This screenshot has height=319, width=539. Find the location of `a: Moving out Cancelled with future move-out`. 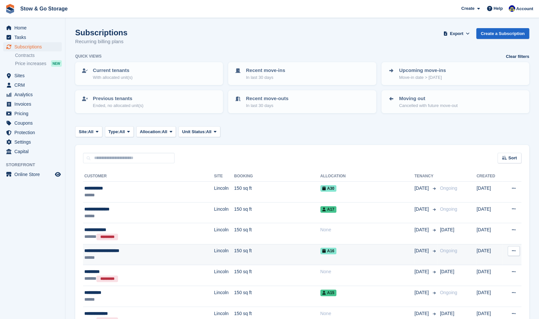

a: Moving out Cancelled with future move-out is located at coordinates (455, 102).